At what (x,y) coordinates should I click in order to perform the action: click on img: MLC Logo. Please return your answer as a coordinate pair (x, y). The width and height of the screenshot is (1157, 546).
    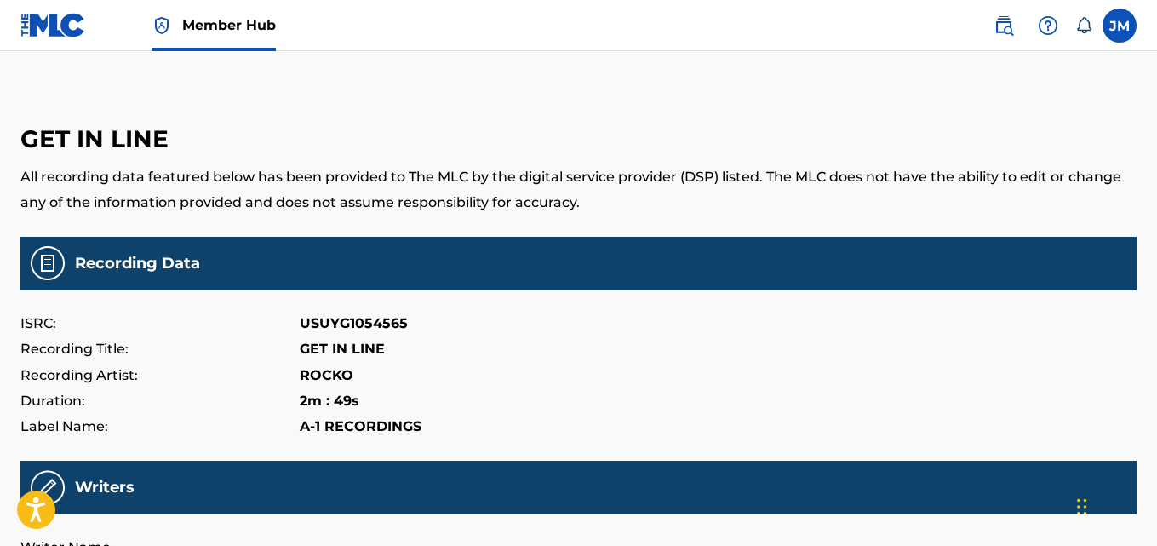
    Looking at the image, I should click on (53, 25).